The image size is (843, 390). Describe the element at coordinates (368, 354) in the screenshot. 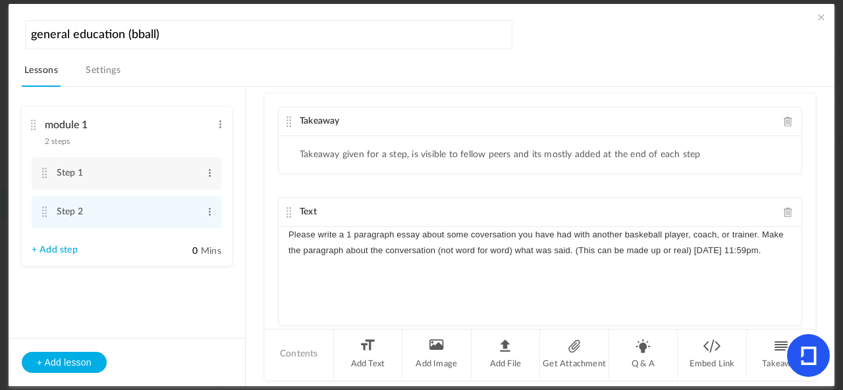

I see `li: Add Text` at that location.